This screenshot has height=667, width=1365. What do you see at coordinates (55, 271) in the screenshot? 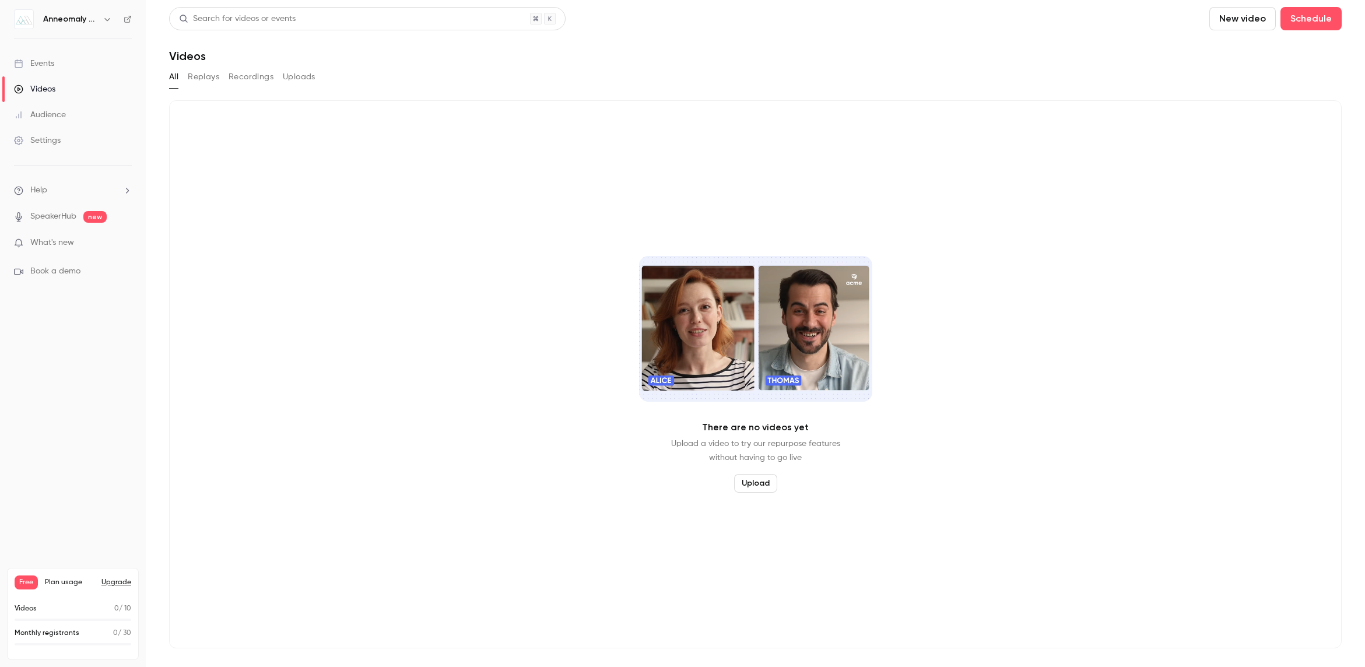
I see `span: Book a demo` at bounding box center [55, 271].